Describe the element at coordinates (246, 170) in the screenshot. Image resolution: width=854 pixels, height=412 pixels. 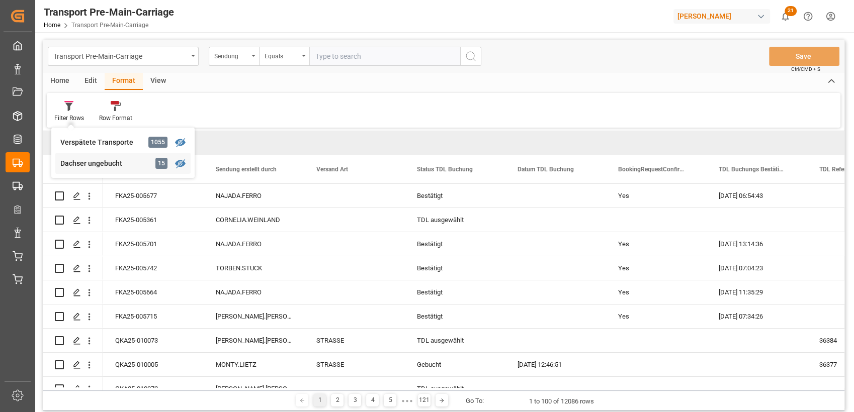
I see `span: Sendung erstellt durch` at that location.